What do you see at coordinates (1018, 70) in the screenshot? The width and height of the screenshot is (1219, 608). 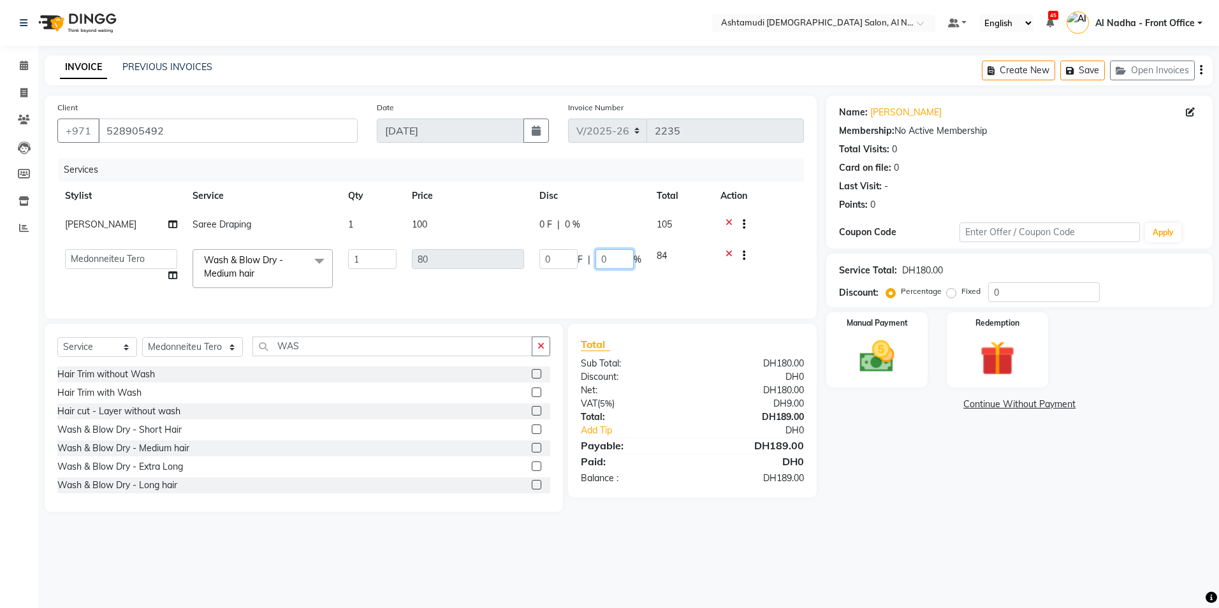 I see `button: Create New` at bounding box center [1018, 70].